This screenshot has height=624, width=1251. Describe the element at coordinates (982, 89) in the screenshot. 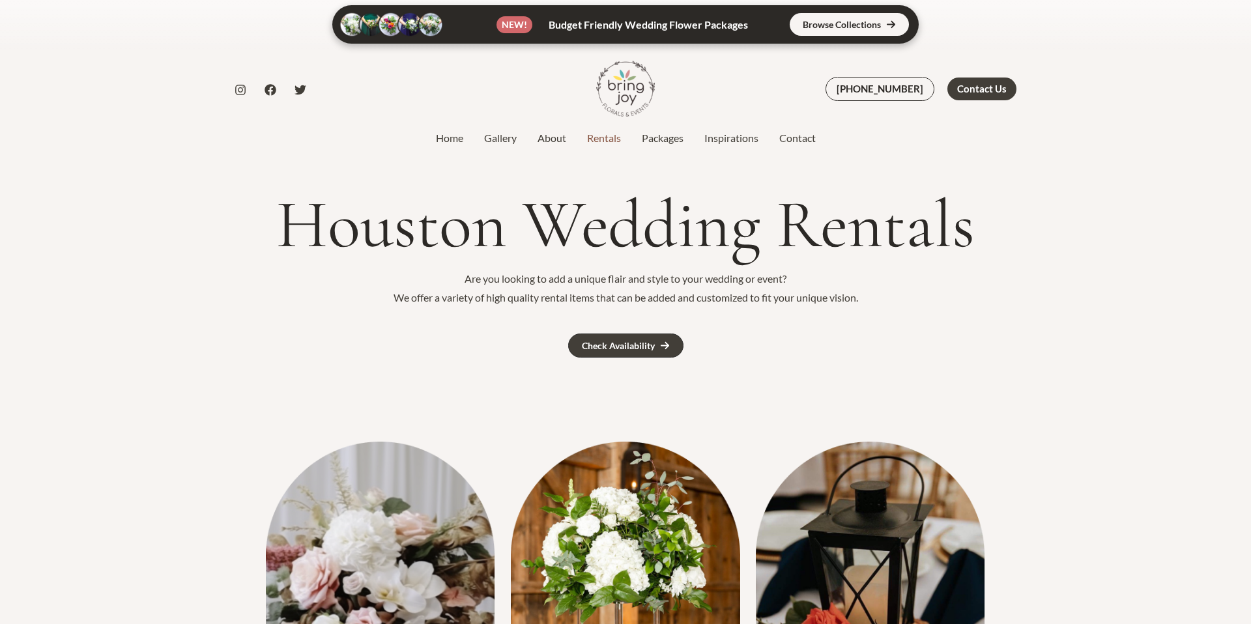

I see `a: Contact Us` at that location.